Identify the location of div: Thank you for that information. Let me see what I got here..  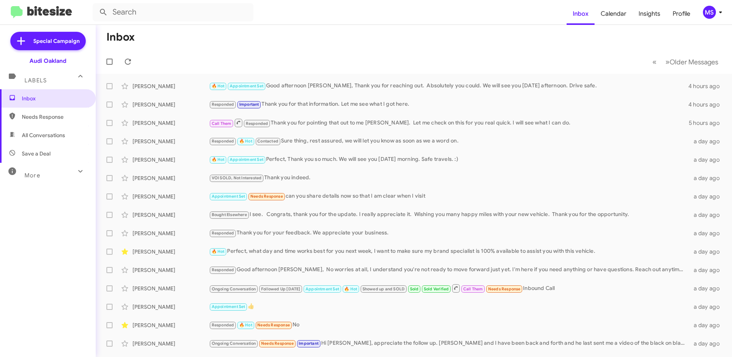
(449, 104).